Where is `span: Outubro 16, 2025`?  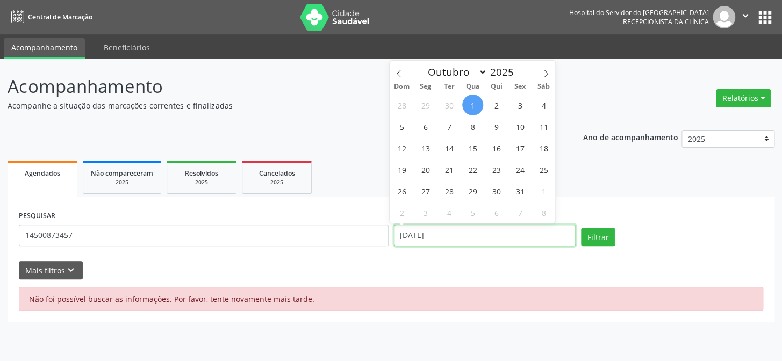
span: Outubro 16, 2025 is located at coordinates (496, 148).